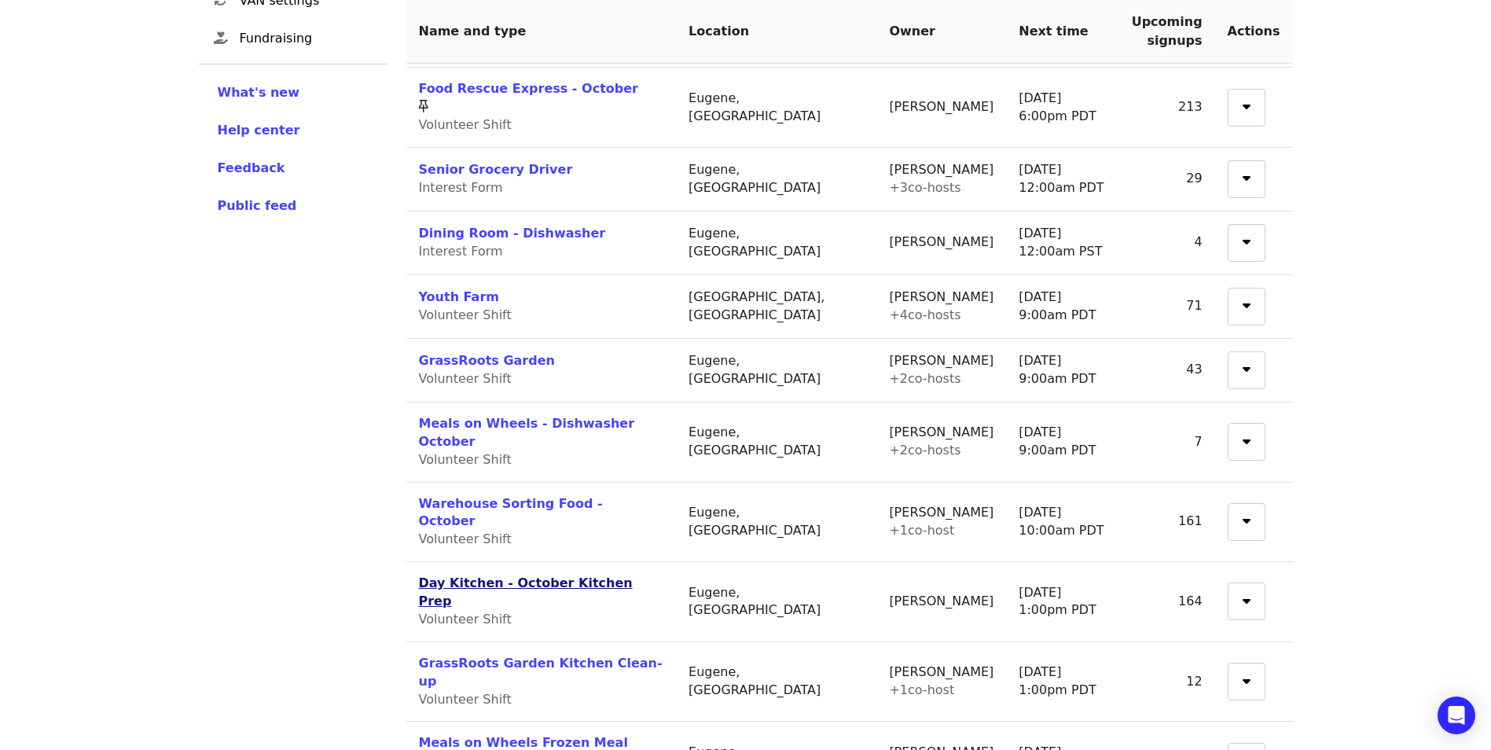 The height and width of the screenshot is (750, 1491). Describe the element at coordinates (1167, 521) in the screenshot. I see `div: 161` at that location.